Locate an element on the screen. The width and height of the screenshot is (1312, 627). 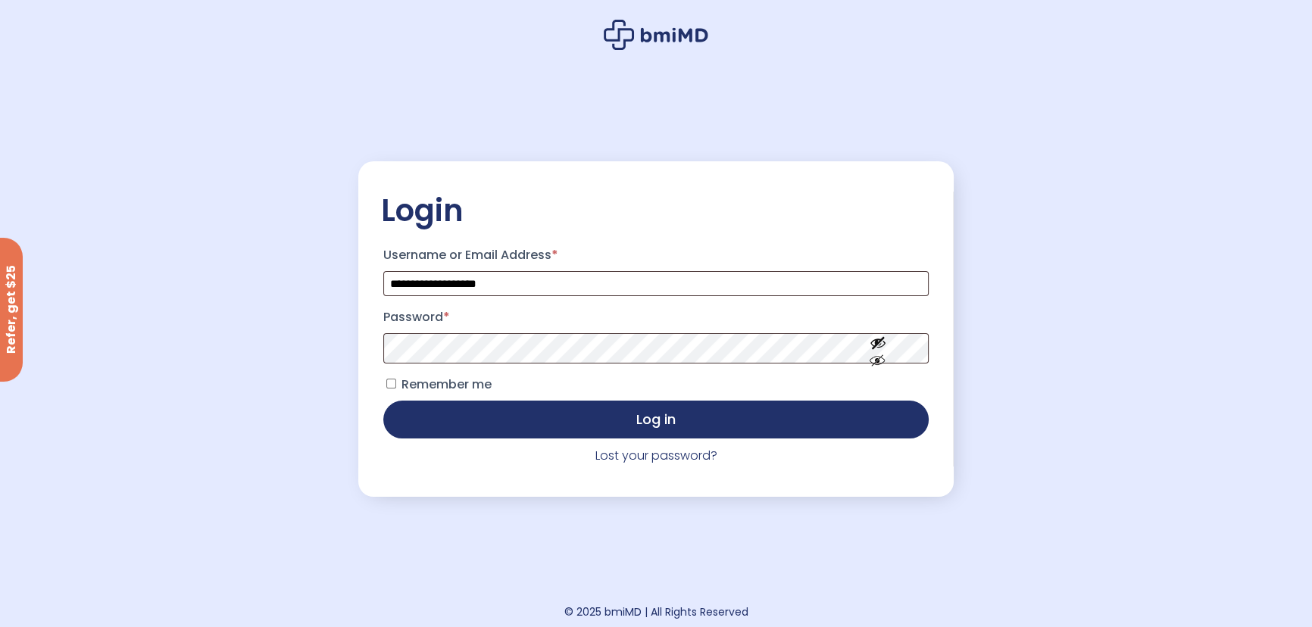
input: Remember me is located at coordinates (391, 383).